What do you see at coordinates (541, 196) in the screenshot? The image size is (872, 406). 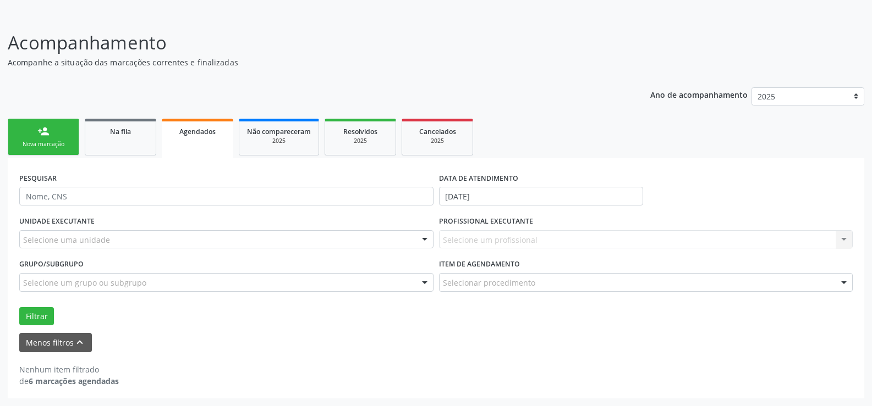 I see `input: Selecione um intervalo` at bounding box center [541, 196].